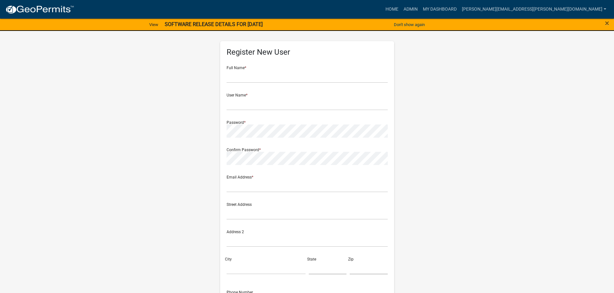  I want to click on button: Don't show again, so click(409, 24).